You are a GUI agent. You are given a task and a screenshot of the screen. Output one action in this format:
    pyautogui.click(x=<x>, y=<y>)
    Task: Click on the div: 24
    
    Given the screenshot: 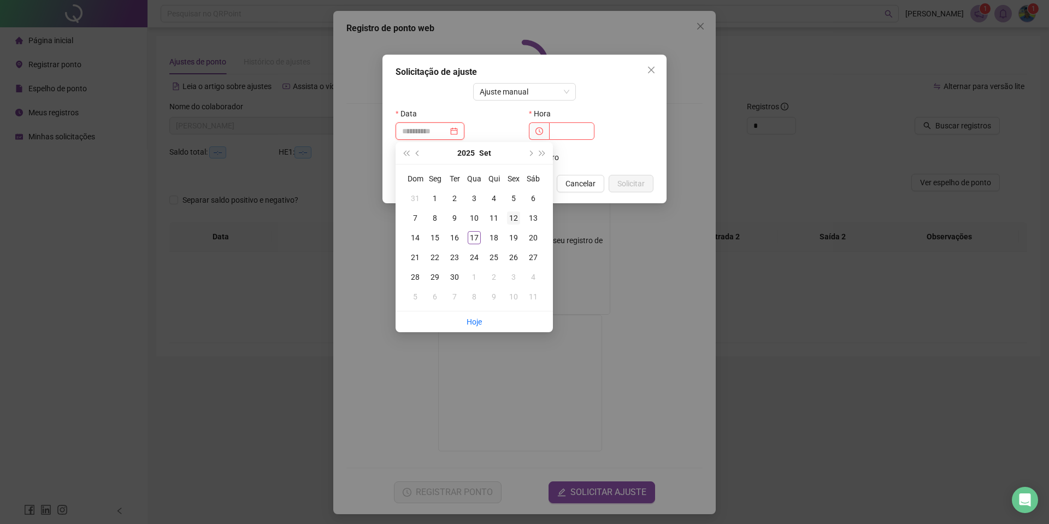 What is the action you would take?
    pyautogui.click(x=474, y=257)
    